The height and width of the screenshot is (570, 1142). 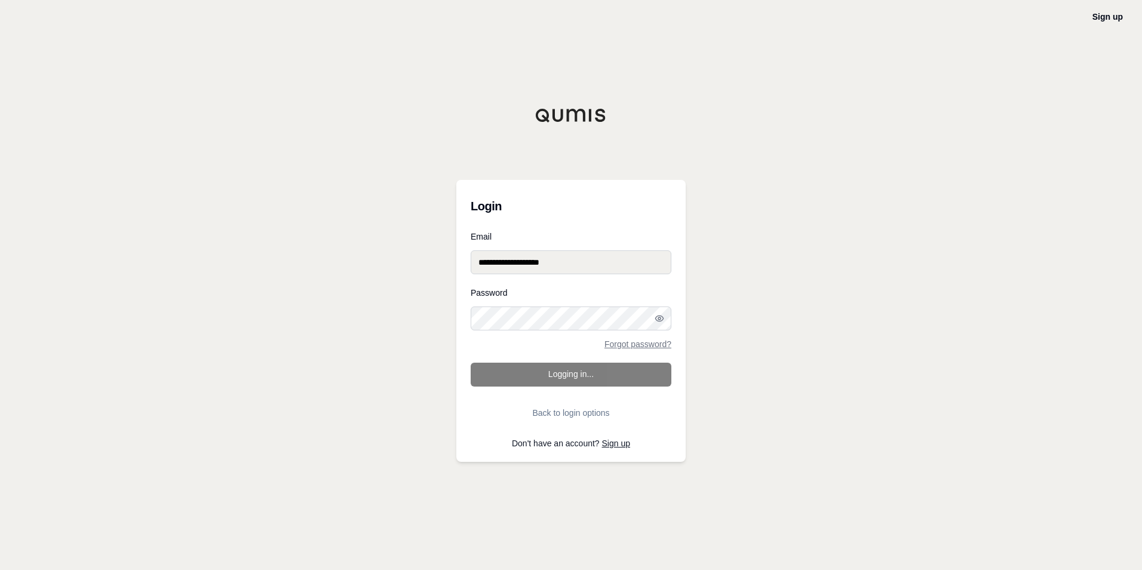 I want to click on label: Password, so click(x=571, y=293).